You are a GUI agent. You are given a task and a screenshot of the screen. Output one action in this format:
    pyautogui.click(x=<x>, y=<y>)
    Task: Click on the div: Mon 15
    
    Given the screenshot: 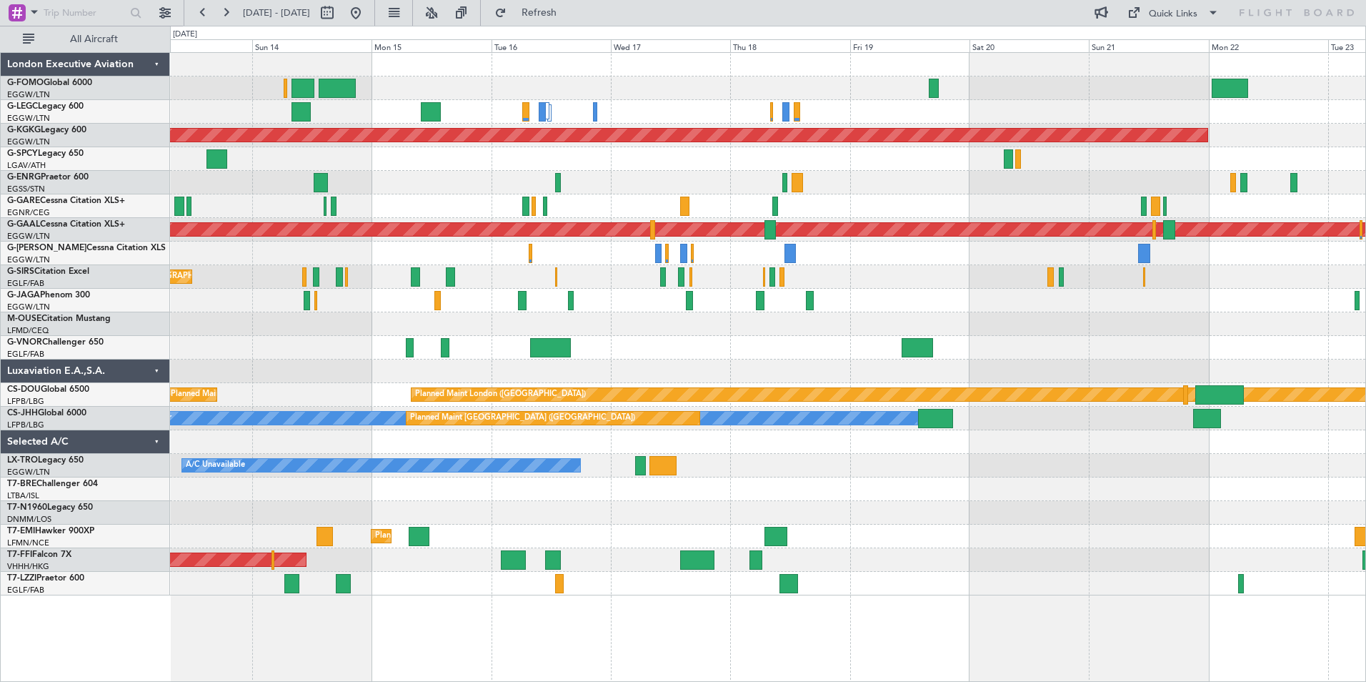 What is the action you would take?
    pyautogui.click(x=431, y=46)
    